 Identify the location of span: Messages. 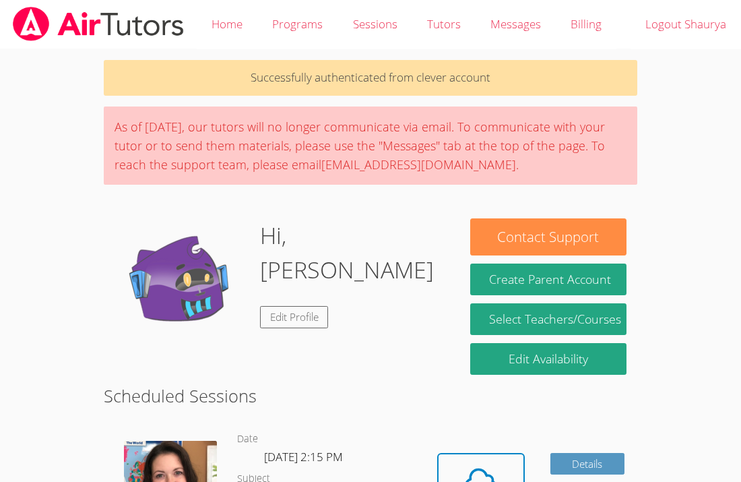
(515, 24).